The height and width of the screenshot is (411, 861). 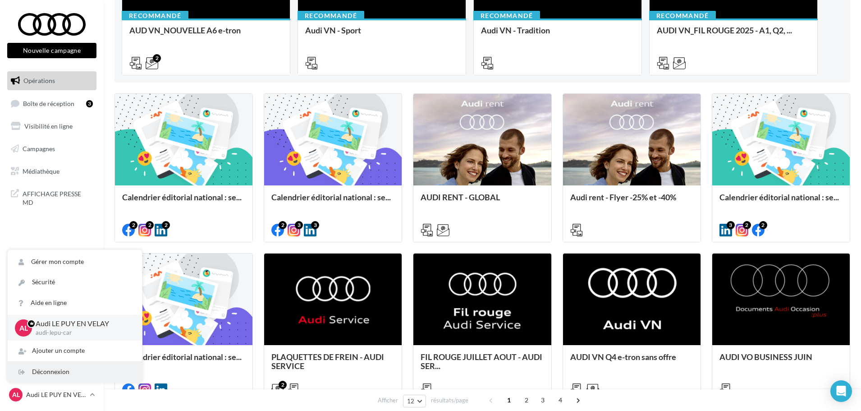 What do you see at coordinates (52, 171) in the screenshot?
I see `a: Médiathèque` at bounding box center [52, 171].